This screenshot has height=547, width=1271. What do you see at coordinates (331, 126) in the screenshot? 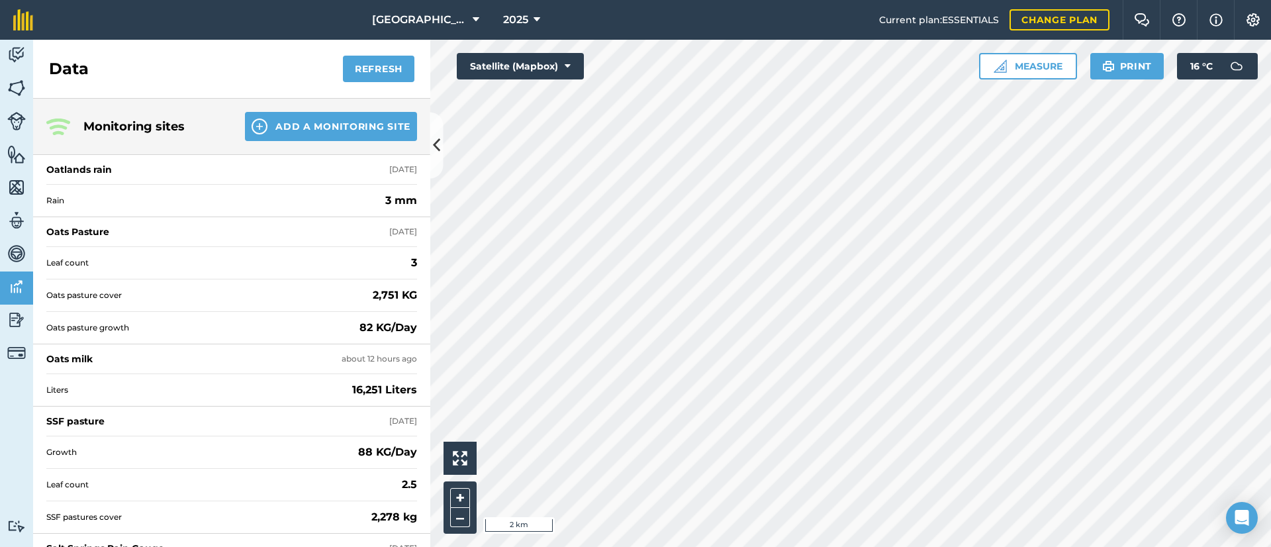
I see `button: Add a Monitoring Site` at bounding box center [331, 126].